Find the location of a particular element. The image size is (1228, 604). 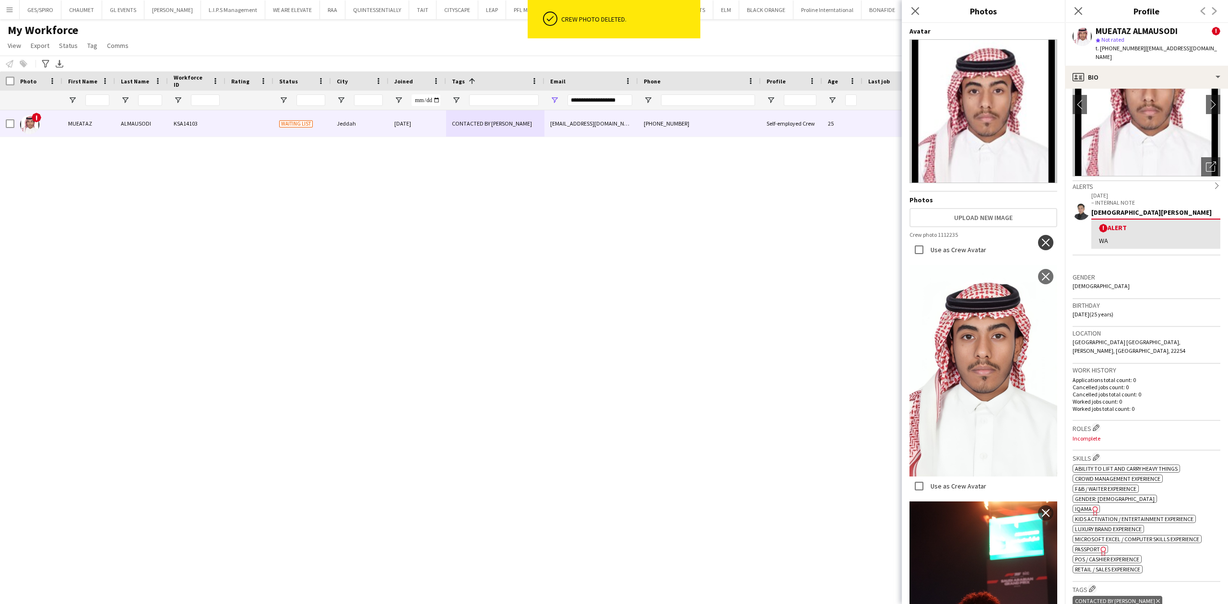

input: Age Filter Input is located at coordinates (851, 100).